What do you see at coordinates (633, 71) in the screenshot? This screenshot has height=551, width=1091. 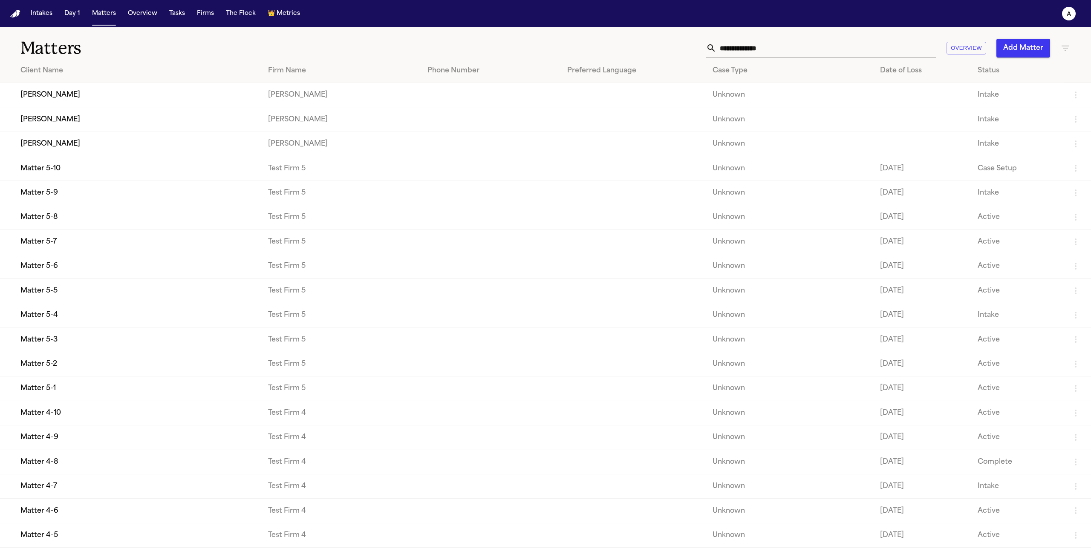 I see `div: Preferred Language` at bounding box center [633, 71].